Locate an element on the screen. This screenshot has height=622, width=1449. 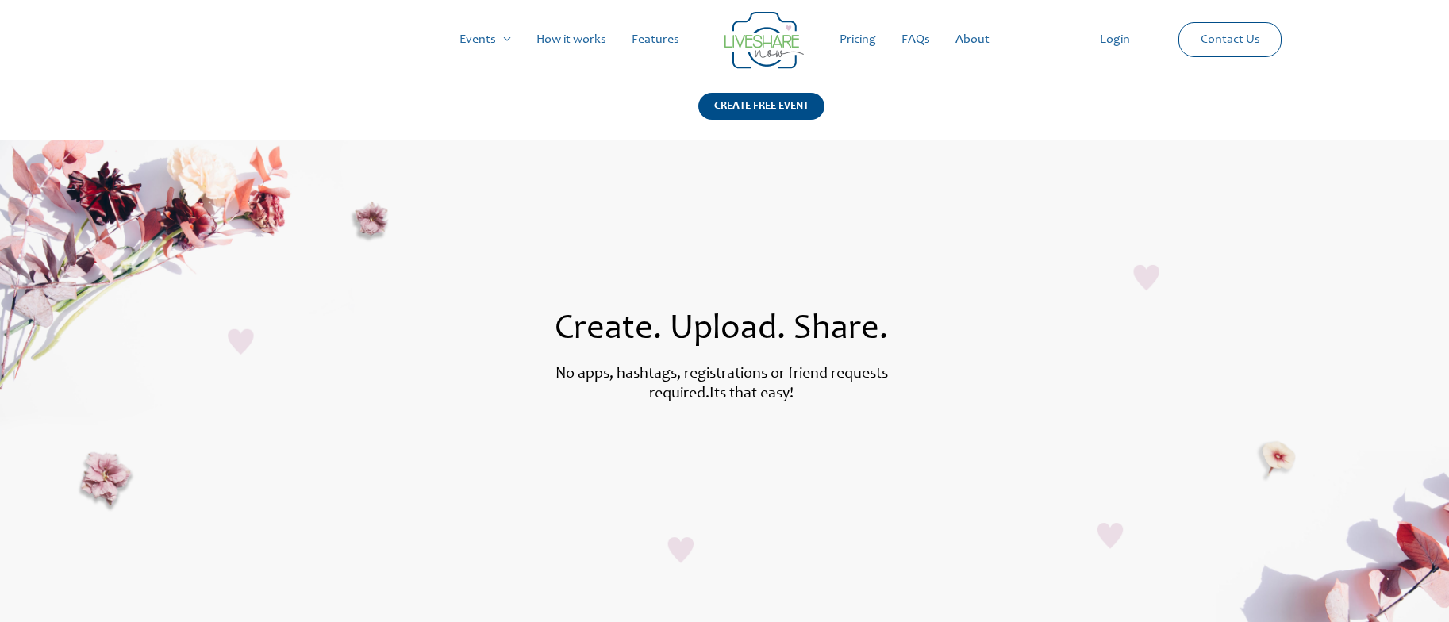
a: Features is located at coordinates (655, 40).